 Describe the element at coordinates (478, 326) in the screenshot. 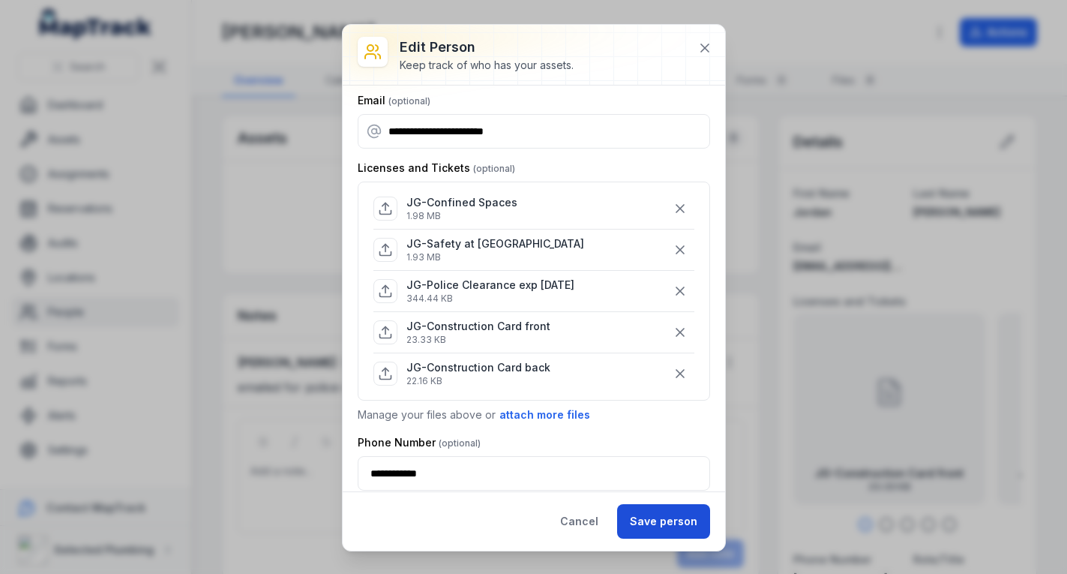

I see `p: JG-Construction Card front` at that location.